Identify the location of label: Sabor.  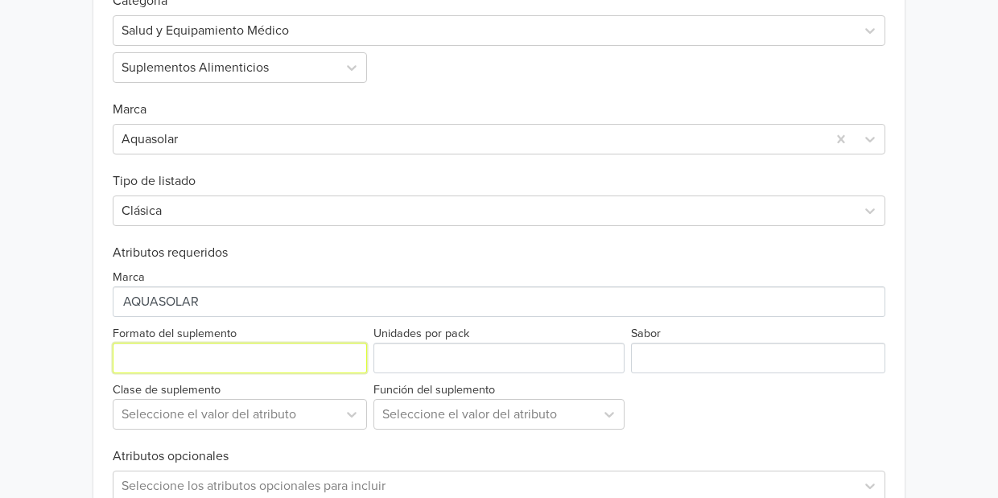
(646, 334).